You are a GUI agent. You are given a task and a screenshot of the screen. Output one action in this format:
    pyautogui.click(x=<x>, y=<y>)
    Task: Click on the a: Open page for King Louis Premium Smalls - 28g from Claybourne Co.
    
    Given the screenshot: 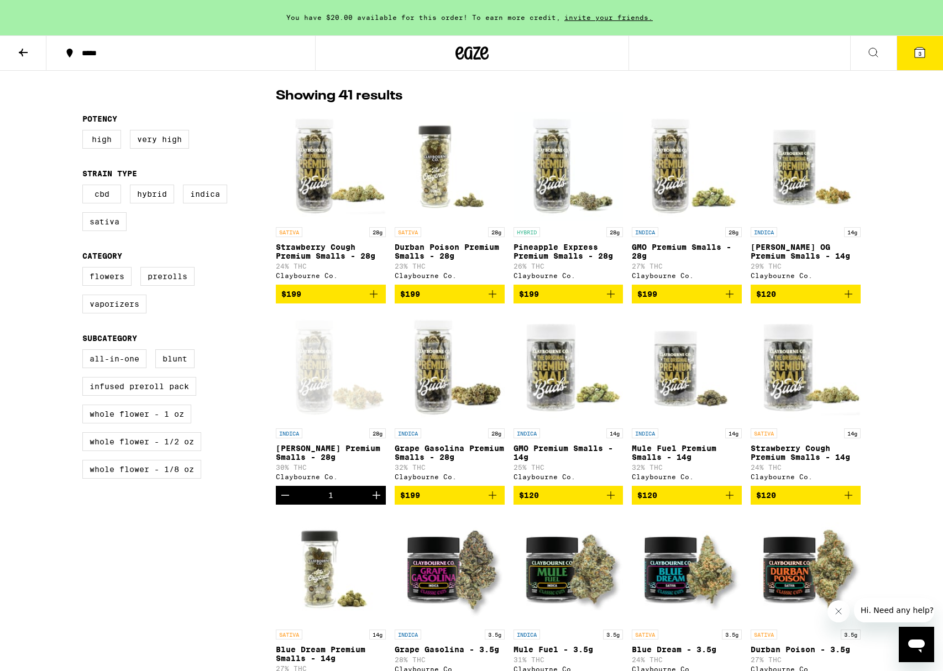 What is the action you would take?
    pyautogui.click(x=331, y=399)
    